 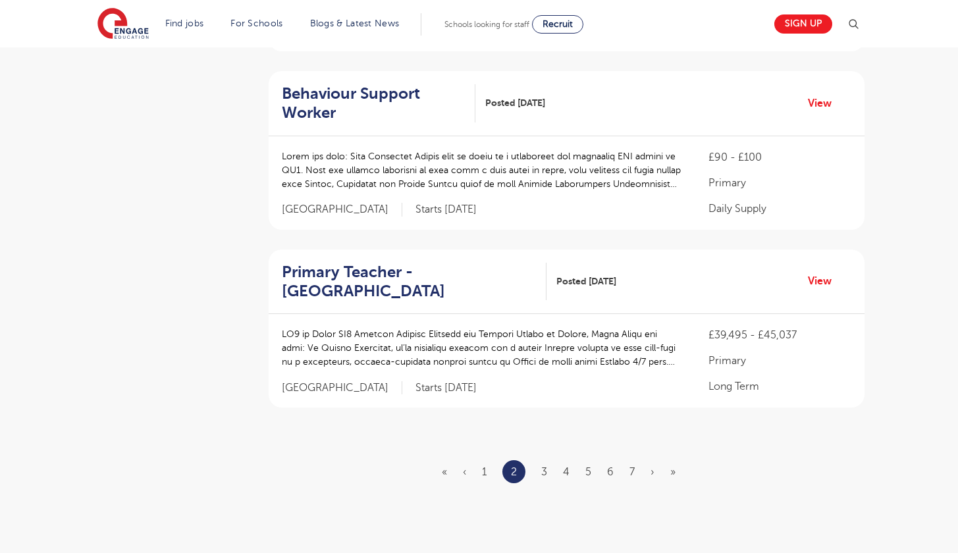 What do you see at coordinates (482, 170) in the screenshot?
I see `p: Lorem ips dolo: Sita Consectet Adipis elit se doeiu te i utlaboreet dol magnaaliq ENI admini ve Q...` at bounding box center [482, 170].